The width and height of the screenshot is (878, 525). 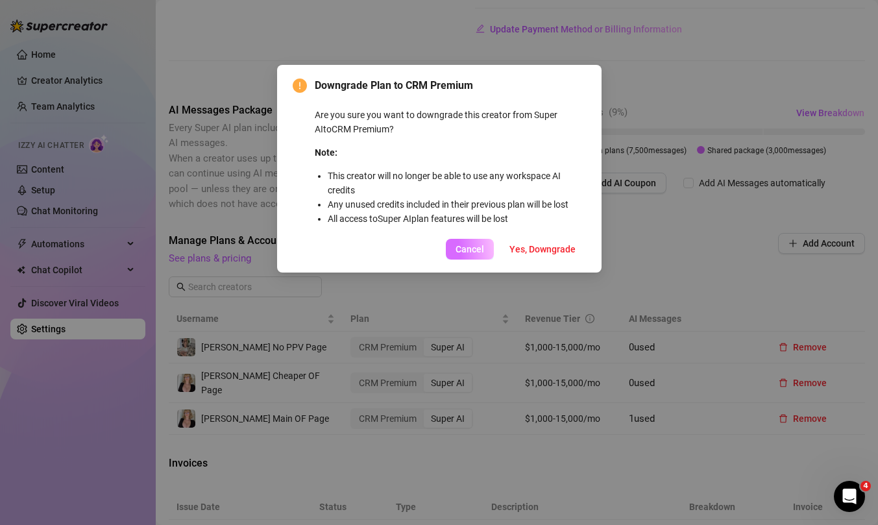 What do you see at coordinates (326, 153) in the screenshot?
I see `strong: Note:` at bounding box center [326, 153].